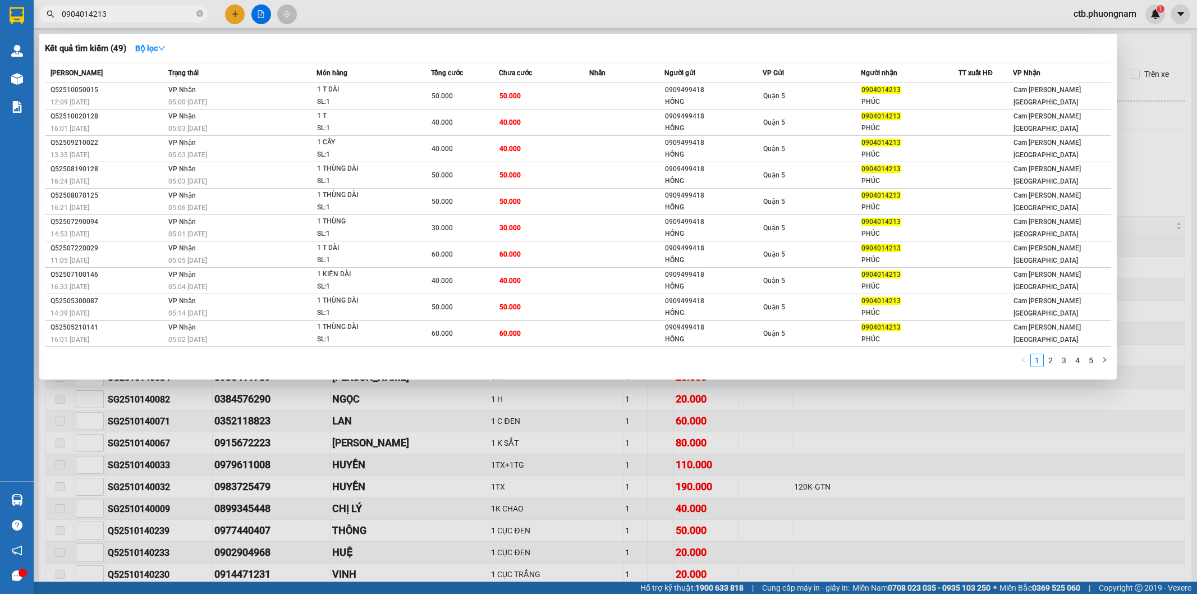 The height and width of the screenshot is (594, 1197). What do you see at coordinates (184, 73) in the screenshot?
I see `span: Trạng thái` at bounding box center [184, 73].